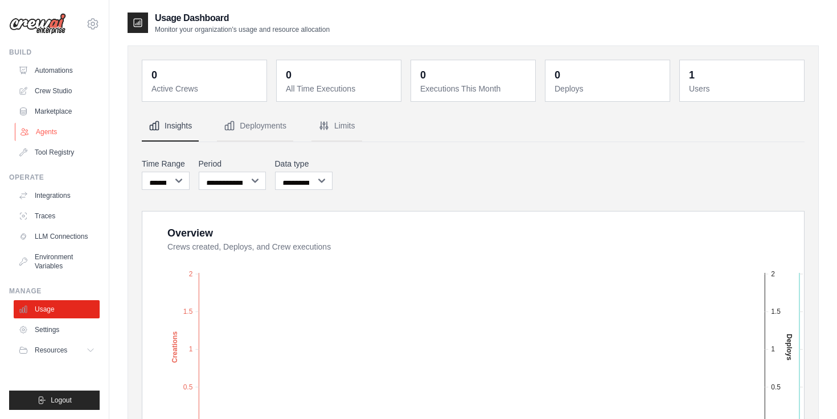 The image size is (837, 419). Describe the element at coordinates (170, 126) in the screenshot. I see `button: Insights` at that location.